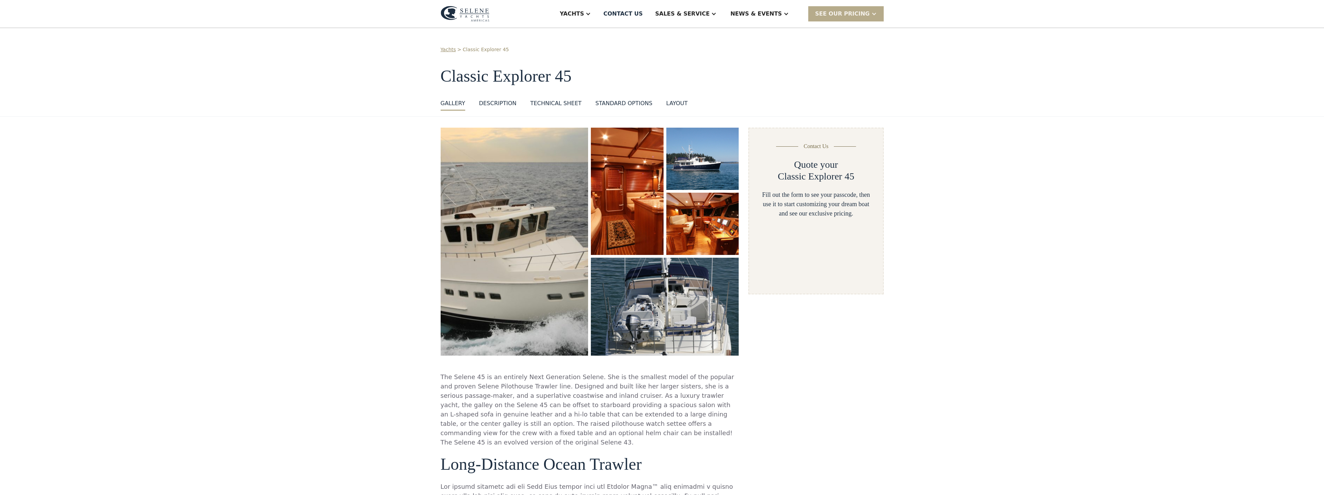 Image resolution: width=1324 pixels, height=495 pixels. Describe the element at coordinates (448, 49) in the screenshot. I see `a: Yachts` at that location.